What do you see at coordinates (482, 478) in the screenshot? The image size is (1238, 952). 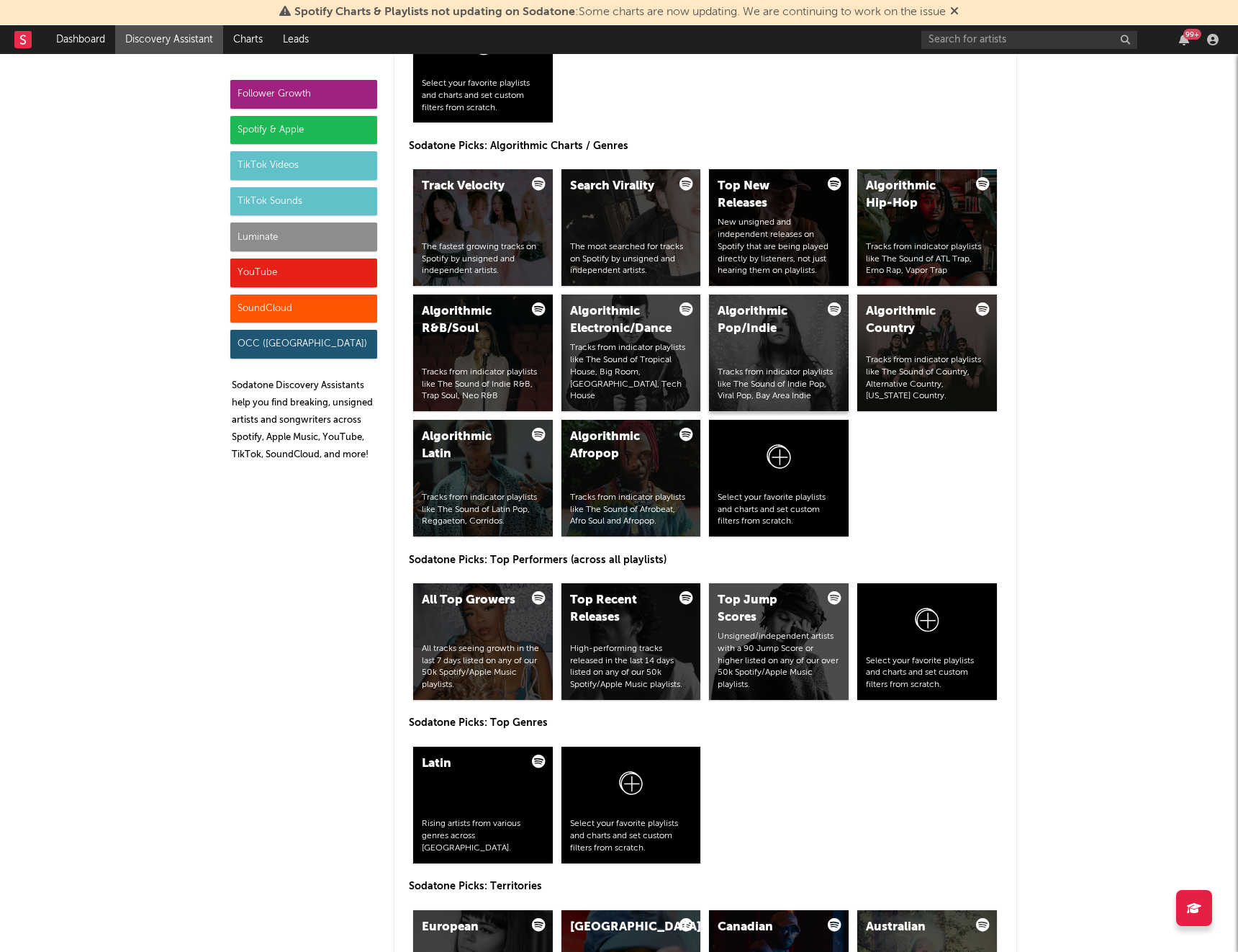 I see `a: Algorithmic LatinTracks from indicator playlists like The Sound of Latin Pop, Reggaeton, Corridos.` at bounding box center [482, 478].